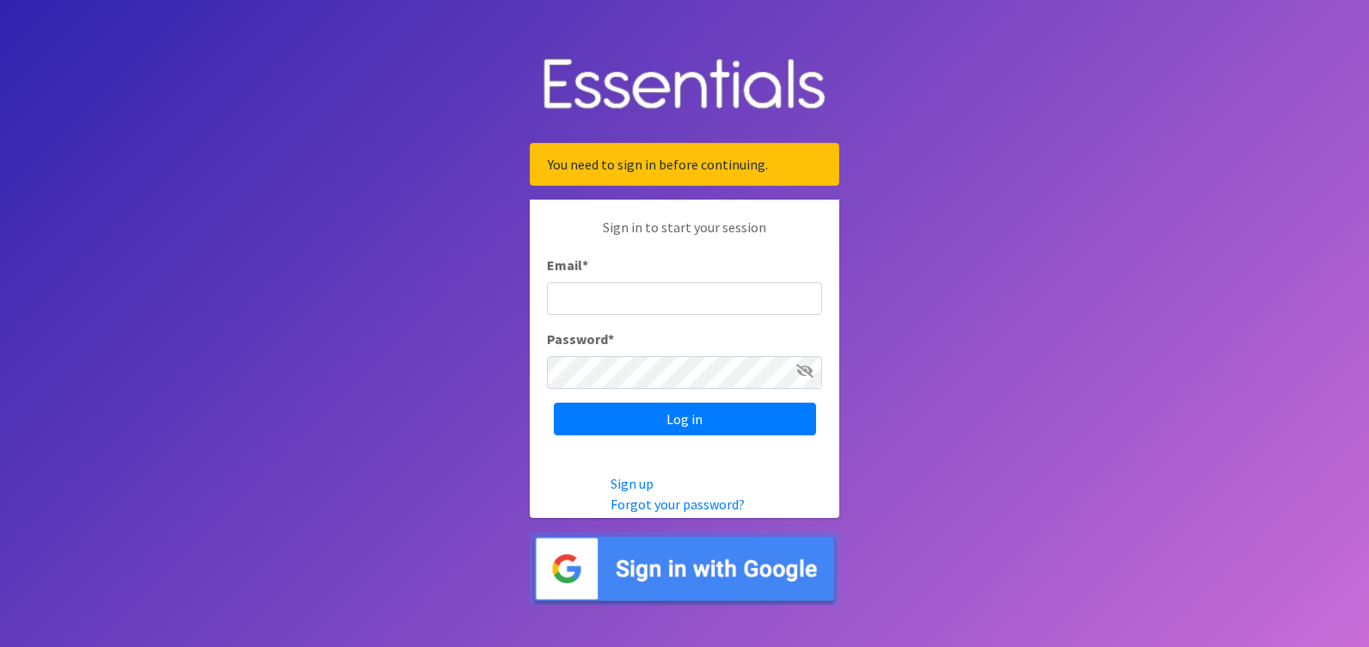  I want to click on a: Sign up, so click(632, 483).